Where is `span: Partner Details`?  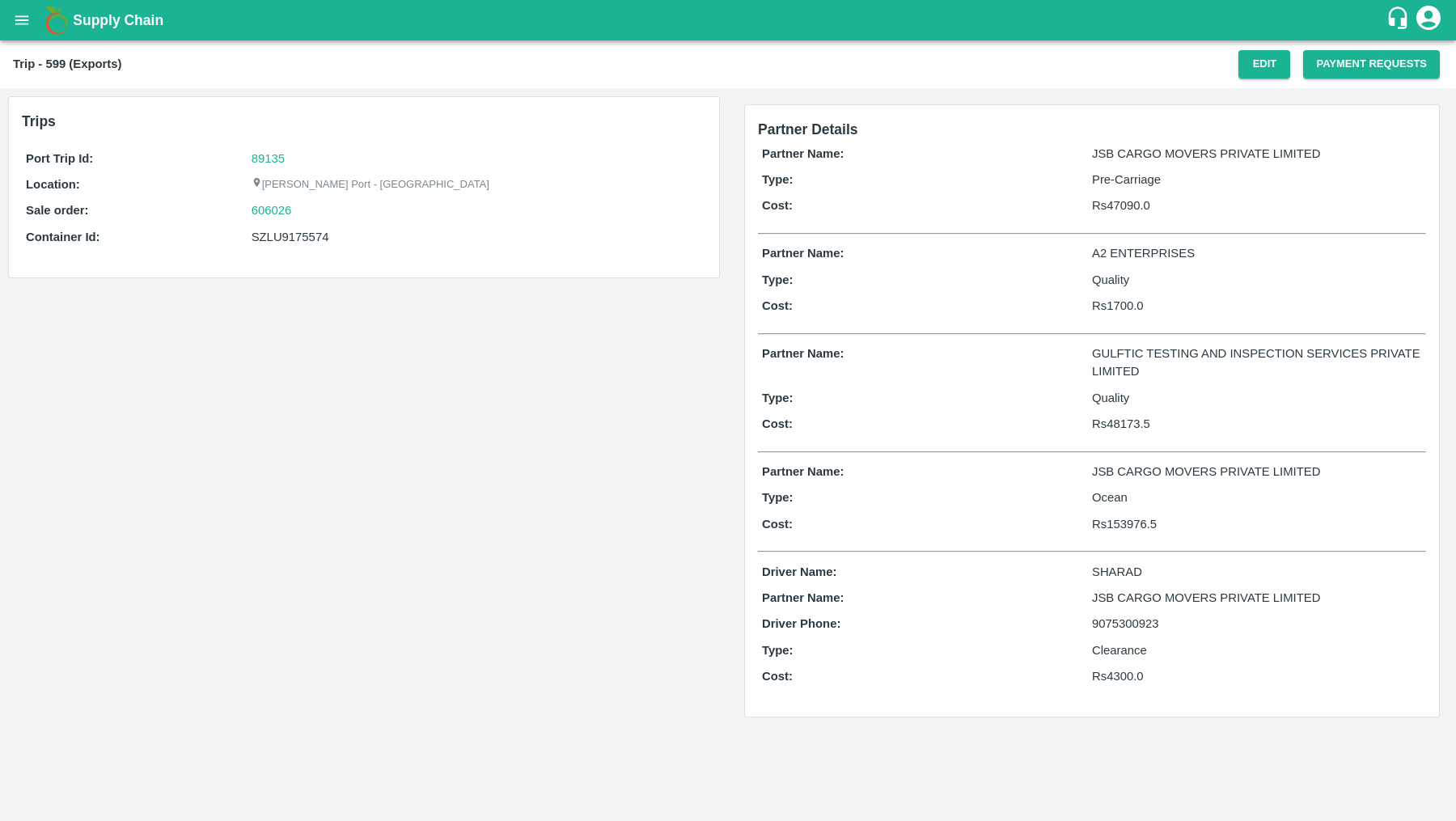
span: Partner Details is located at coordinates (808, 130).